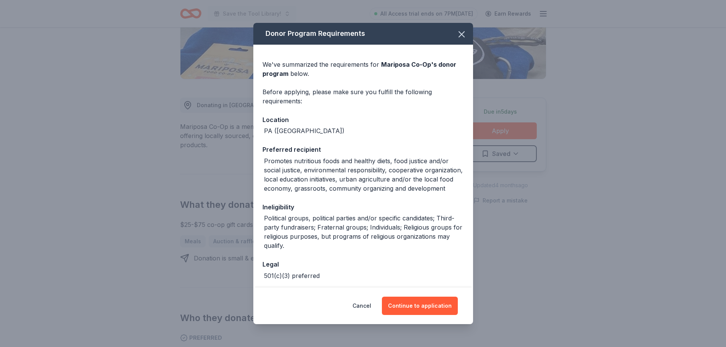 The height and width of the screenshot is (347, 726). What do you see at coordinates (364, 175) in the screenshot?
I see `div: Promotes nutritious foods and healthy diets, food justice and/or social justice, environmental re...` at bounding box center [364, 175].